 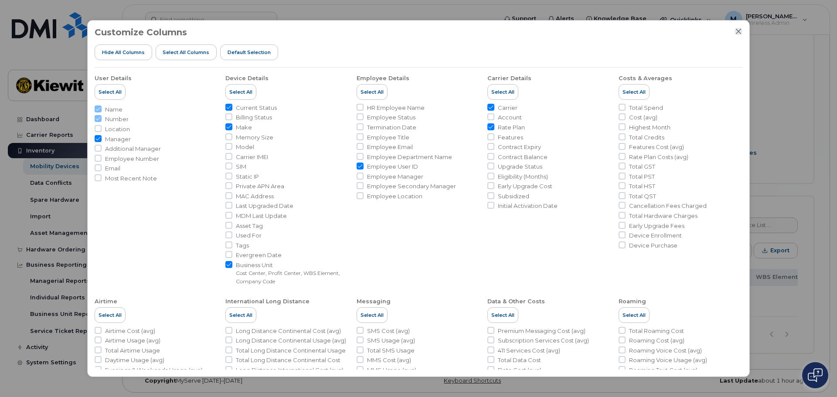 I want to click on span: Rate Plan Costs (avg), so click(x=658, y=157).